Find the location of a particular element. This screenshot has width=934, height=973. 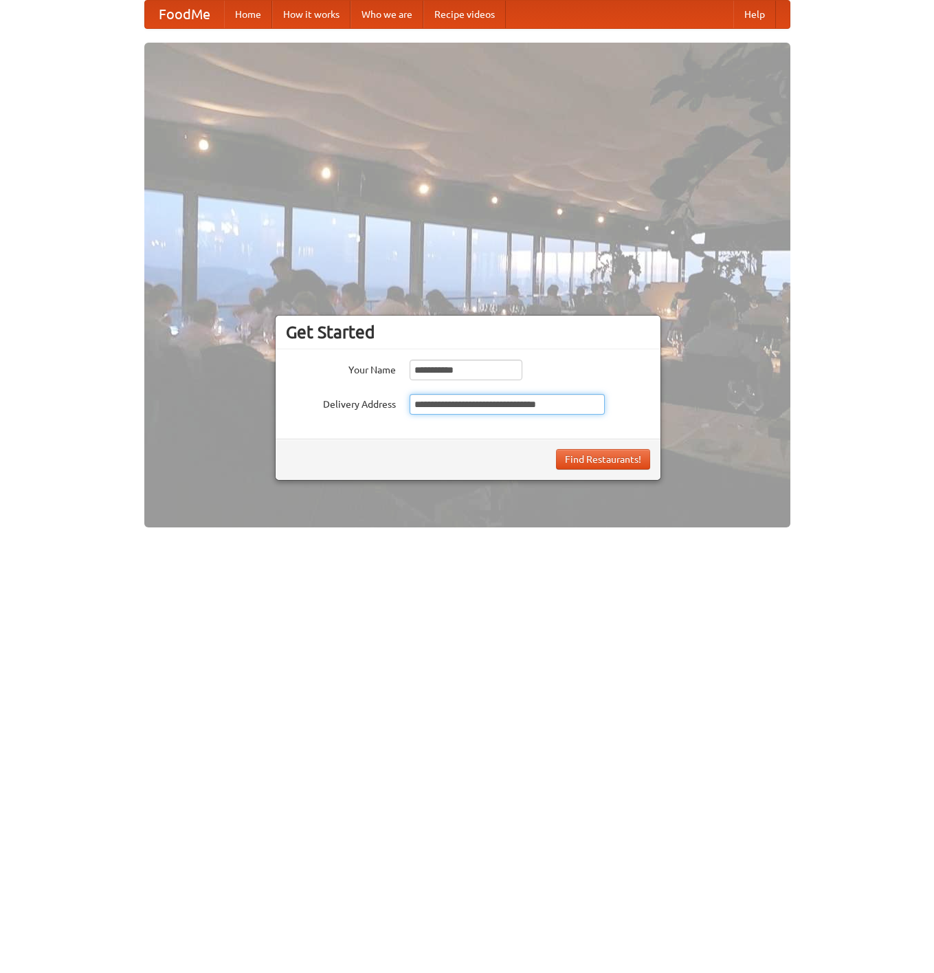

button: Find Restaurants! is located at coordinates (603, 459).